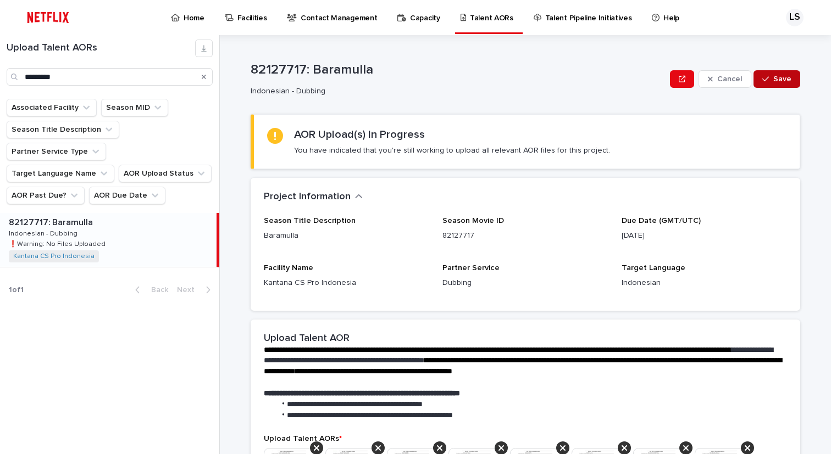 The image size is (831, 454). Describe the element at coordinates (794, 18) in the screenshot. I see `div: LS` at that location.